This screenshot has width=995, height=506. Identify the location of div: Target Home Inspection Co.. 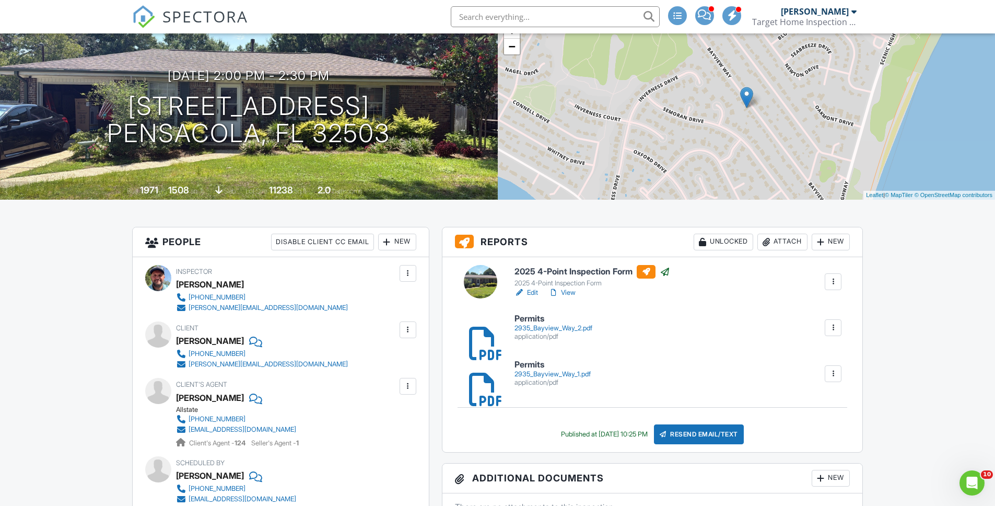
(805, 22).